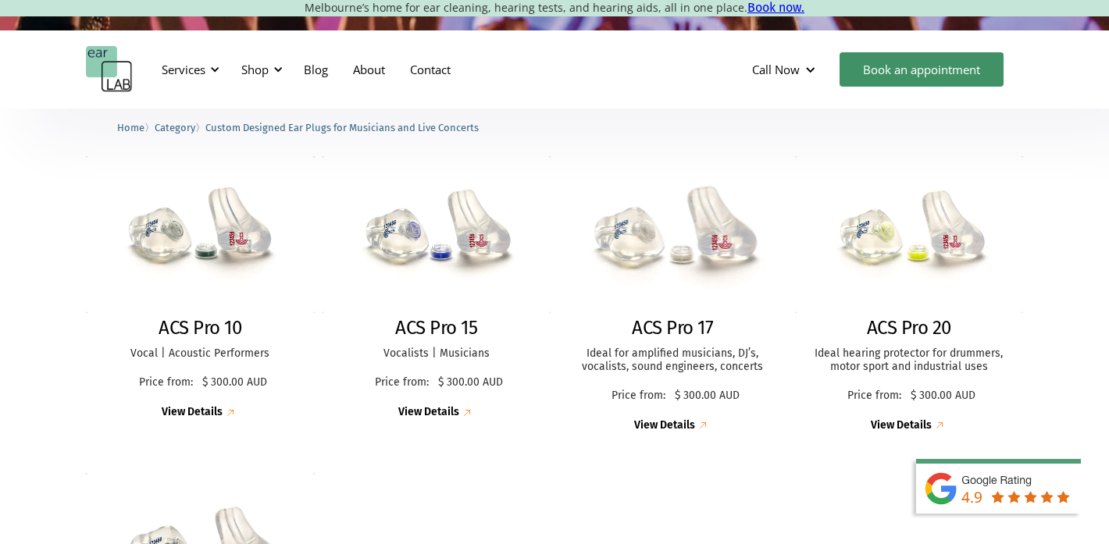  Describe the element at coordinates (672, 294) in the screenshot. I see `a: ACS Pro 17ACS Pro 17Ideal for amplified musicians, DJ’s, vocalists, sound engineers, concertsPric...` at that location.